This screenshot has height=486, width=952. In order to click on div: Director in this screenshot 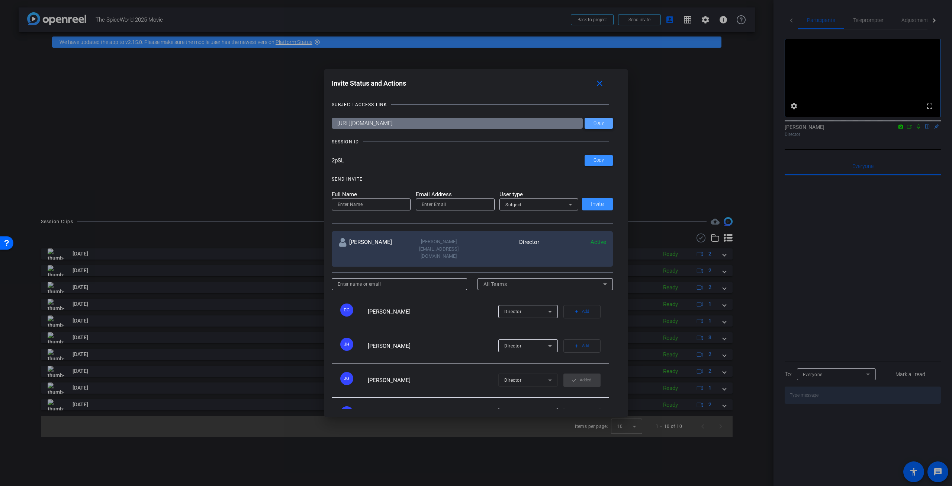, I will do `click(506, 249)`.